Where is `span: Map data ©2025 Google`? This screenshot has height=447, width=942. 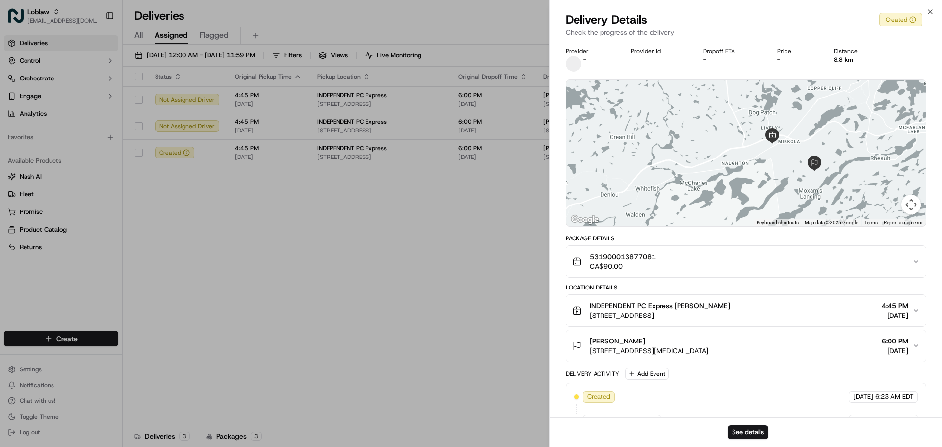 span: Map data ©2025 Google is located at coordinates (831, 222).